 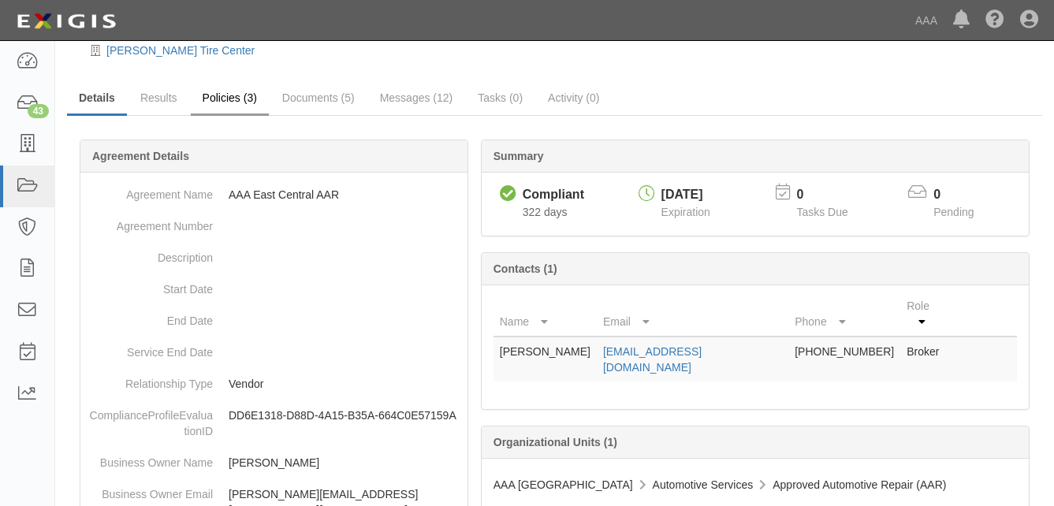 What do you see at coordinates (573, 98) in the screenshot?
I see `a: Activity (0)` at bounding box center [573, 98].